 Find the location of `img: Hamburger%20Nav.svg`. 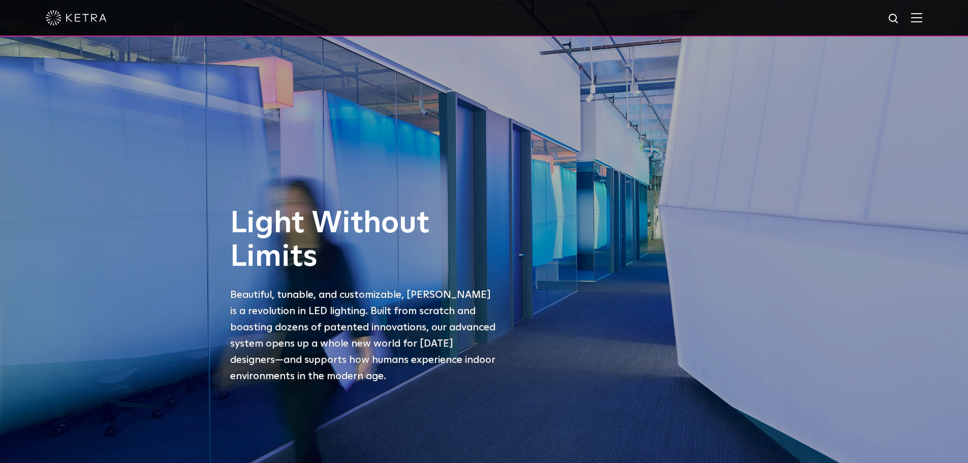

img: Hamburger%20Nav.svg is located at coordinates (917, 17).